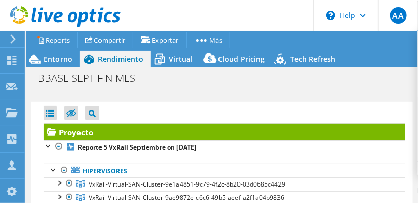 This screenshot has height=203, width=418. Describe the element at coordinates (313, 58) in the screenshot. I see `span: Tech Refresh` at that location.